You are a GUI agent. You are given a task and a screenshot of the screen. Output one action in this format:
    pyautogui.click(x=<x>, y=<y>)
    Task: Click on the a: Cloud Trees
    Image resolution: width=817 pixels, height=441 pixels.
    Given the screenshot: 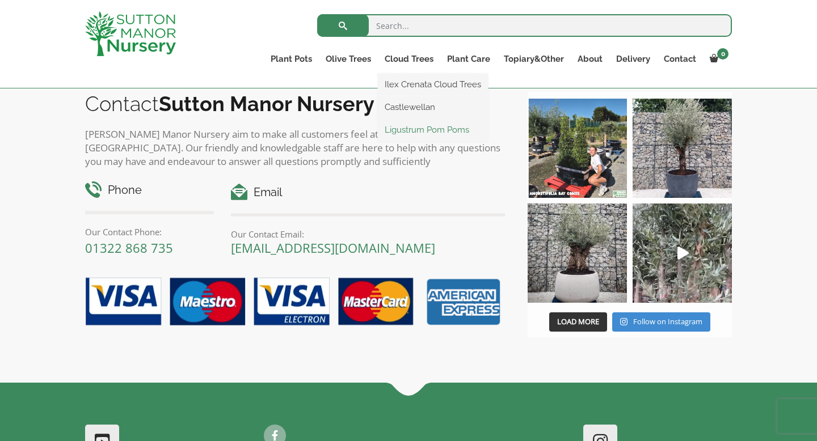 What is the action you would take?
    pyautogui.click(x=409, y=59)
    